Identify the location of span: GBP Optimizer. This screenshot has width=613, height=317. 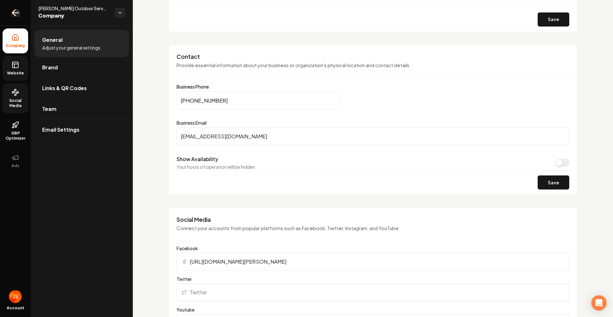
(15, 136).